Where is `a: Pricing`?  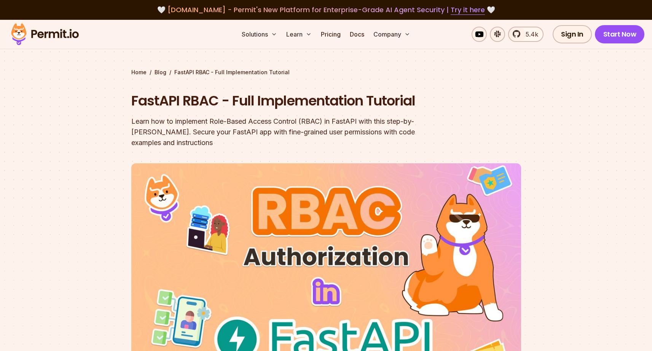
a: Pricing is located at coordinates (331, 34).